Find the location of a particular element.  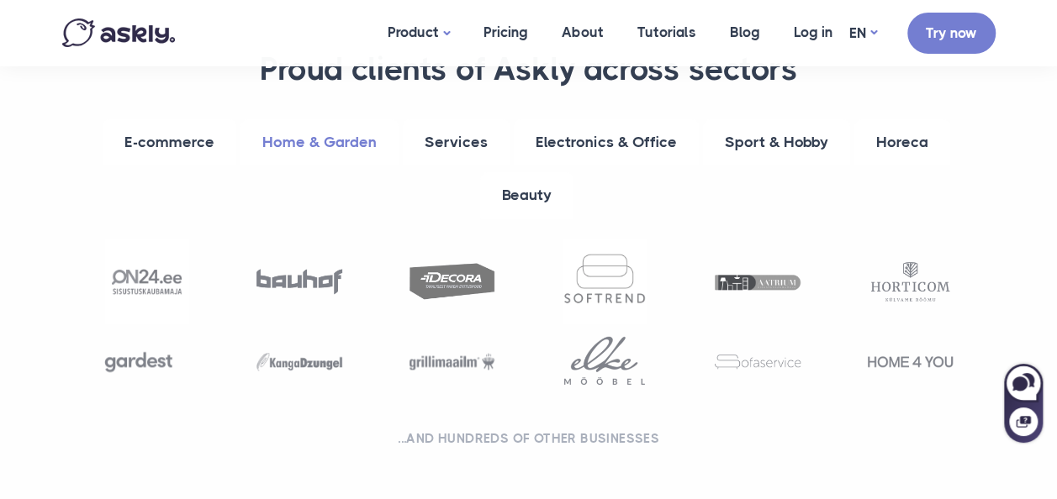

a: Electronics & Office is located at coordinates (606, 142).